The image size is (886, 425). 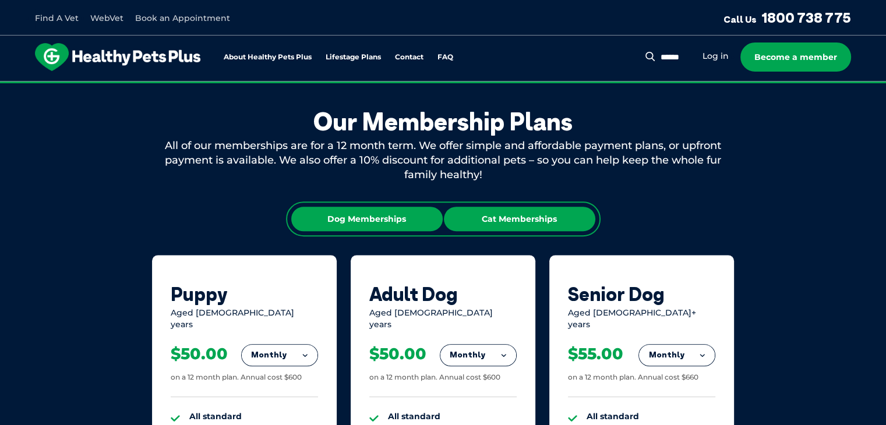 I want to click on a: WebVet, so click(x=107, y=18).